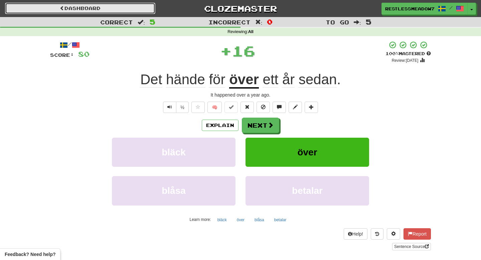  Describe the element at coordinates (175, 107) in the screenshot. I see `div: Text-to-speech controls` at that location.